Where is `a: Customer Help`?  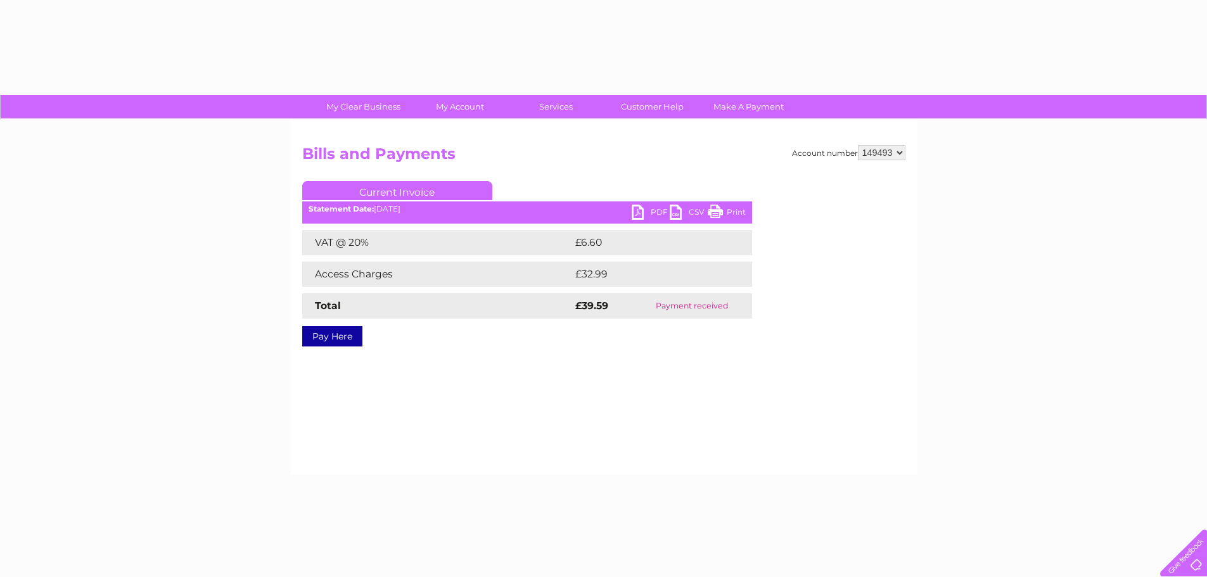
a: Customer Help is located at coordinates (652, 106).